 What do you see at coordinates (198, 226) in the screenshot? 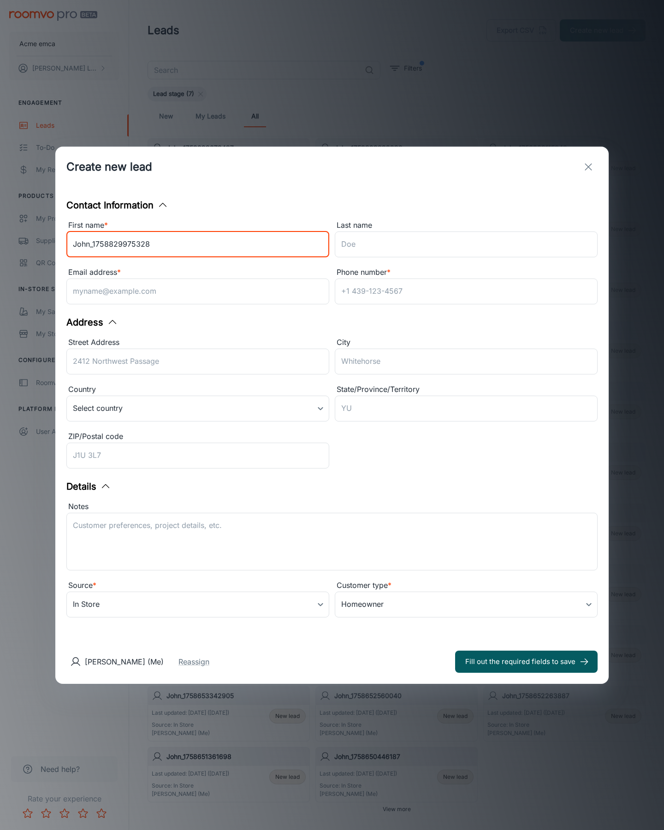
I see `div: First name` at bounding box center [198, 226].